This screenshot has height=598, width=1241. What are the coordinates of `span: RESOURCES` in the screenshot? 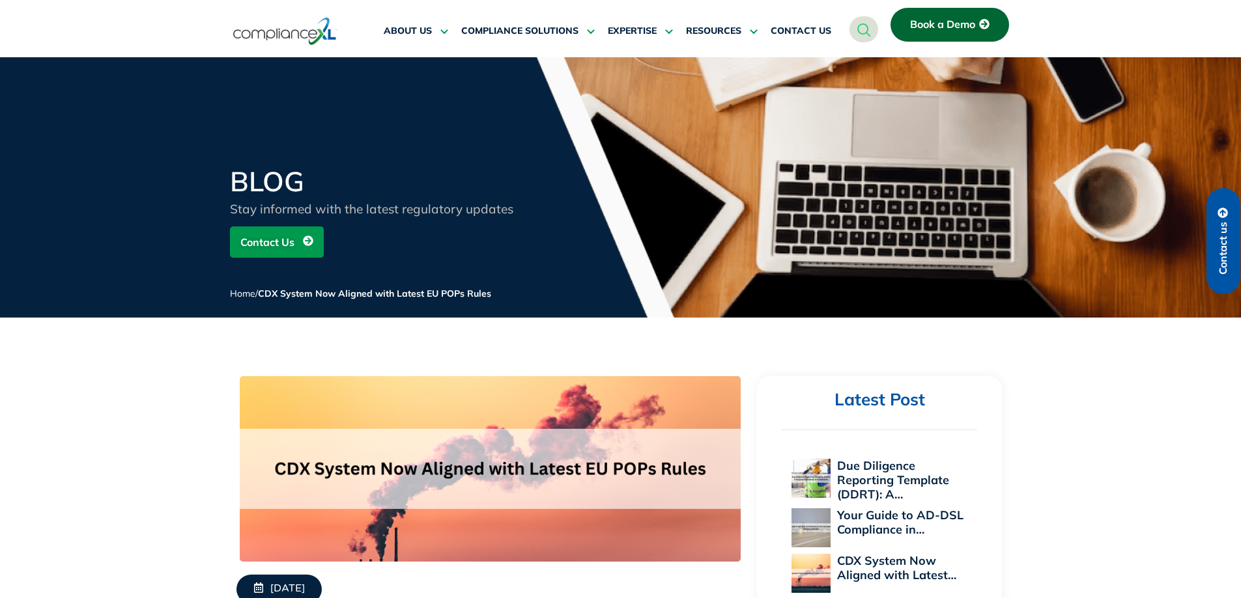 It's located at (713, 31).